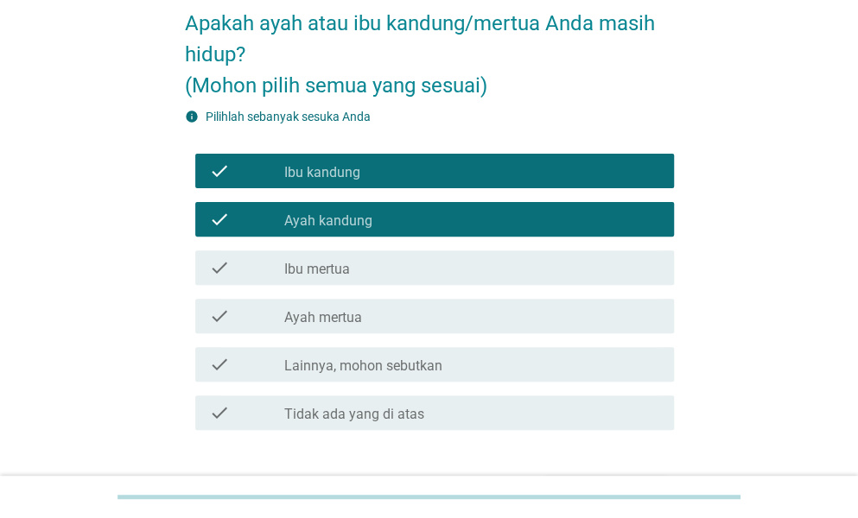  I want to click on label: Ayah kandung, so click(328, 221).